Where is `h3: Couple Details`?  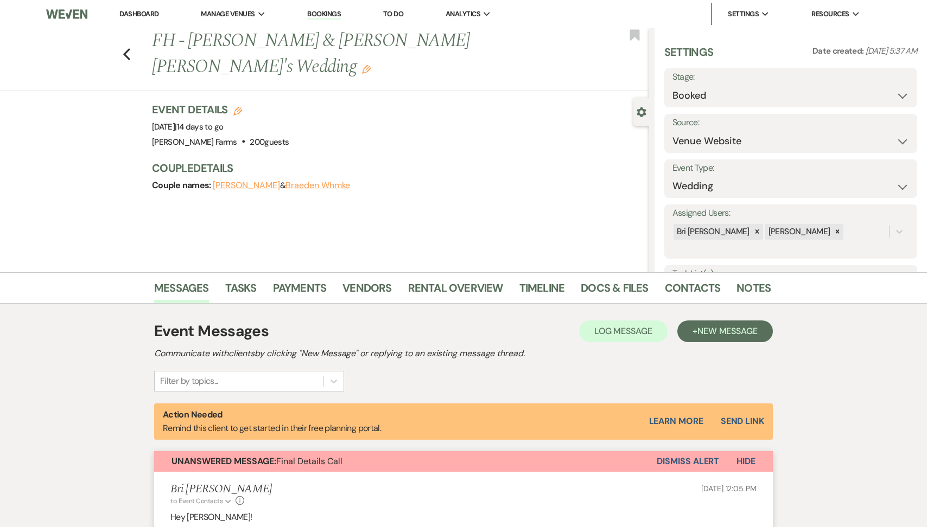 h3: Couple Details is located at coordinates (395, 168).